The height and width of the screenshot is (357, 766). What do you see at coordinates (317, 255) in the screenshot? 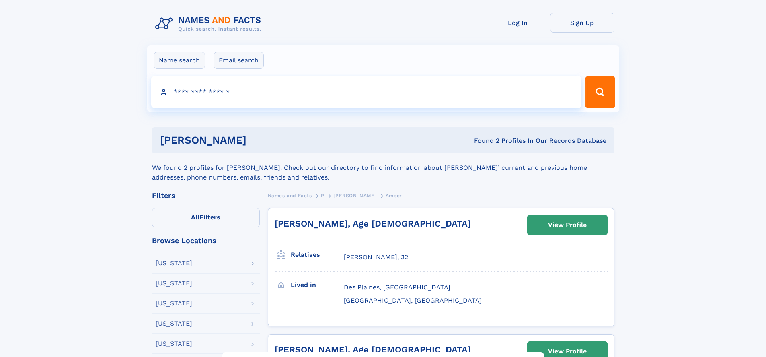
I see `h3: Relatives` at bounding box center [317, 255].